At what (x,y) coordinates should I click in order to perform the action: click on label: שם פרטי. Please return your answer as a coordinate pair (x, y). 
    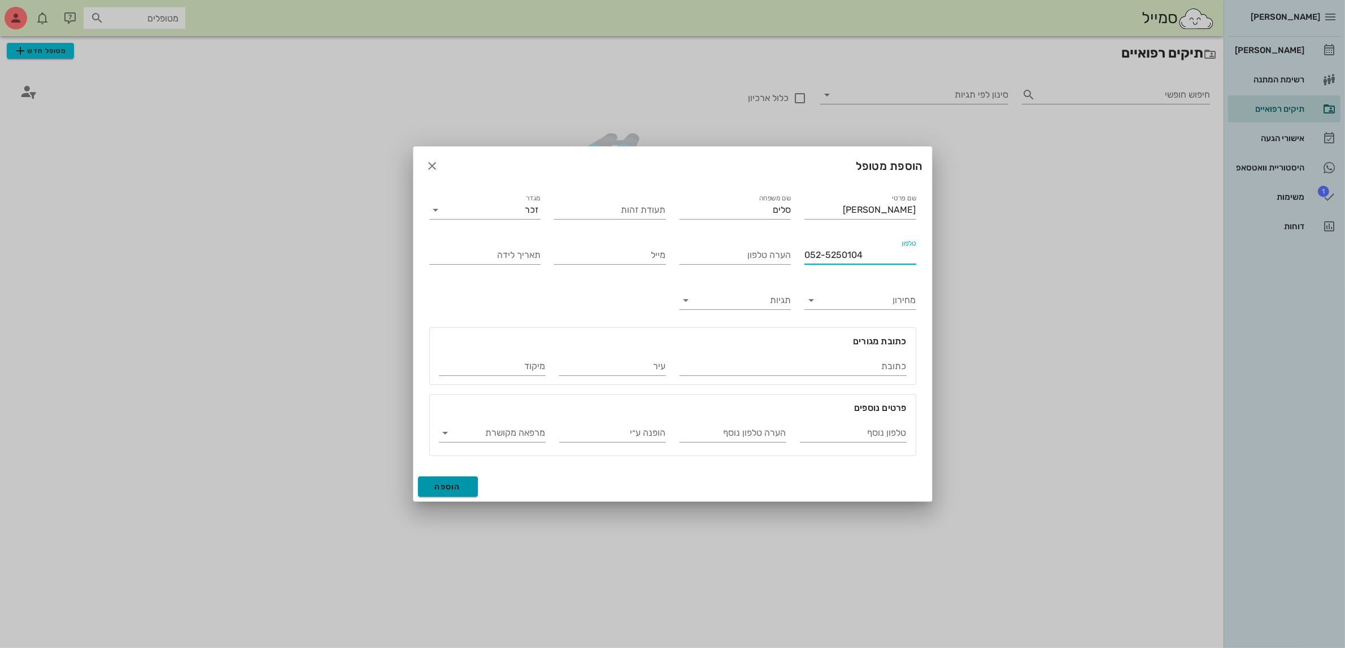
    Looking at the image, I should click on (904, 198).